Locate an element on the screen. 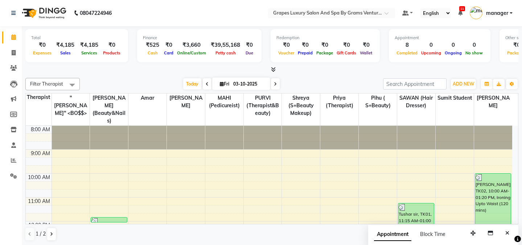 This screenshot has width=522, height=245. span: Gift Cards is located at coordinates (347, 53).